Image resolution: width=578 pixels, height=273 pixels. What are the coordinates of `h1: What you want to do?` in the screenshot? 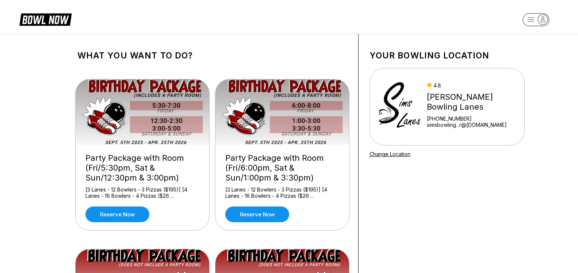 It's located at (212, 55).